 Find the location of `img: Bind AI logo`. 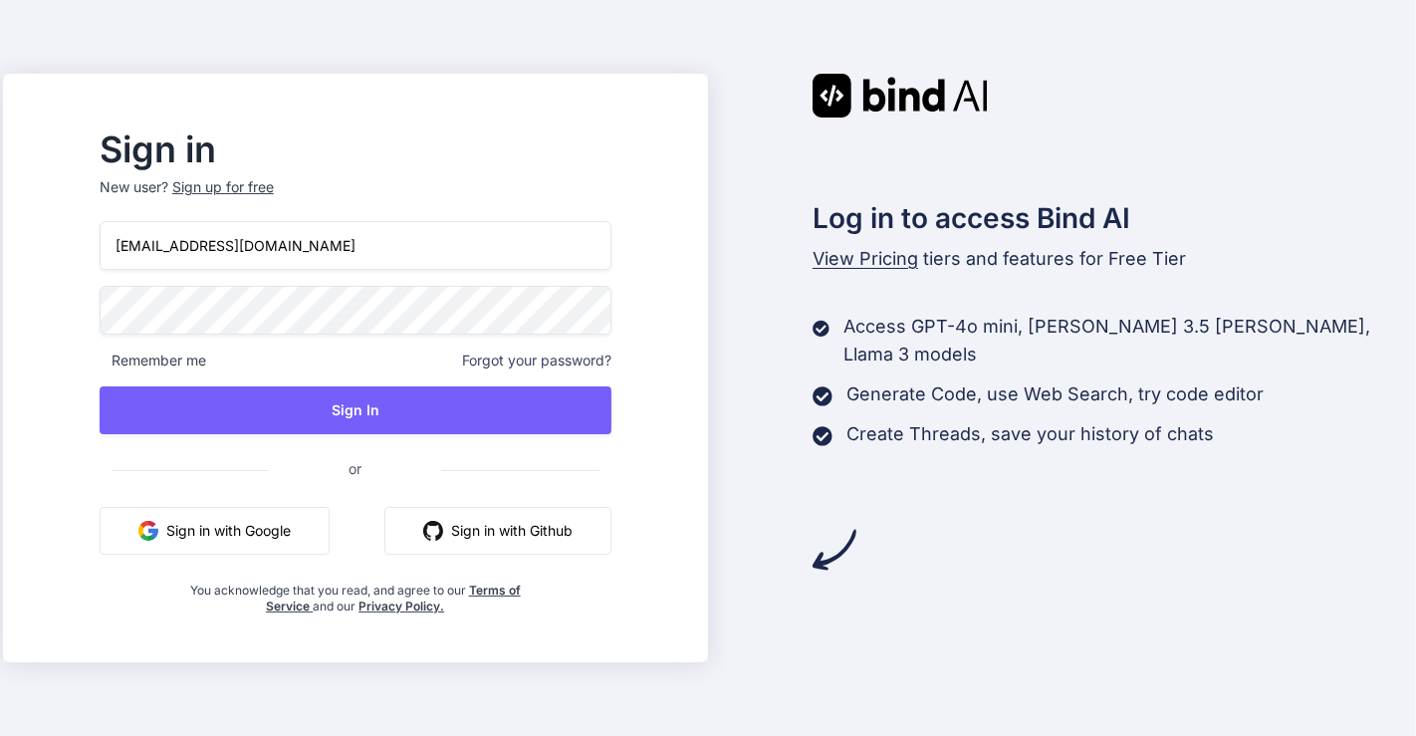

img: Bind AI logo is located at coordinates (900, 96).